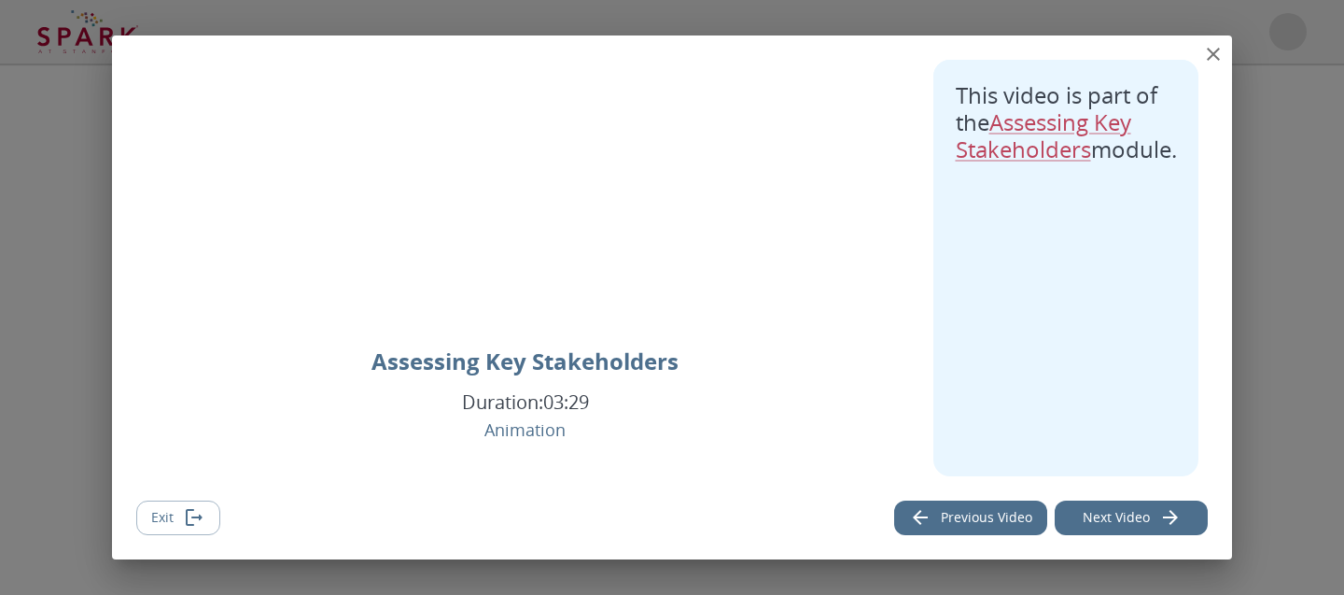 This screenshot has width=1344, height=595. What do you see at coordinates (1132, 517) in the screenshot?
I see `button: Next video` at bounding box center [1132, 517].